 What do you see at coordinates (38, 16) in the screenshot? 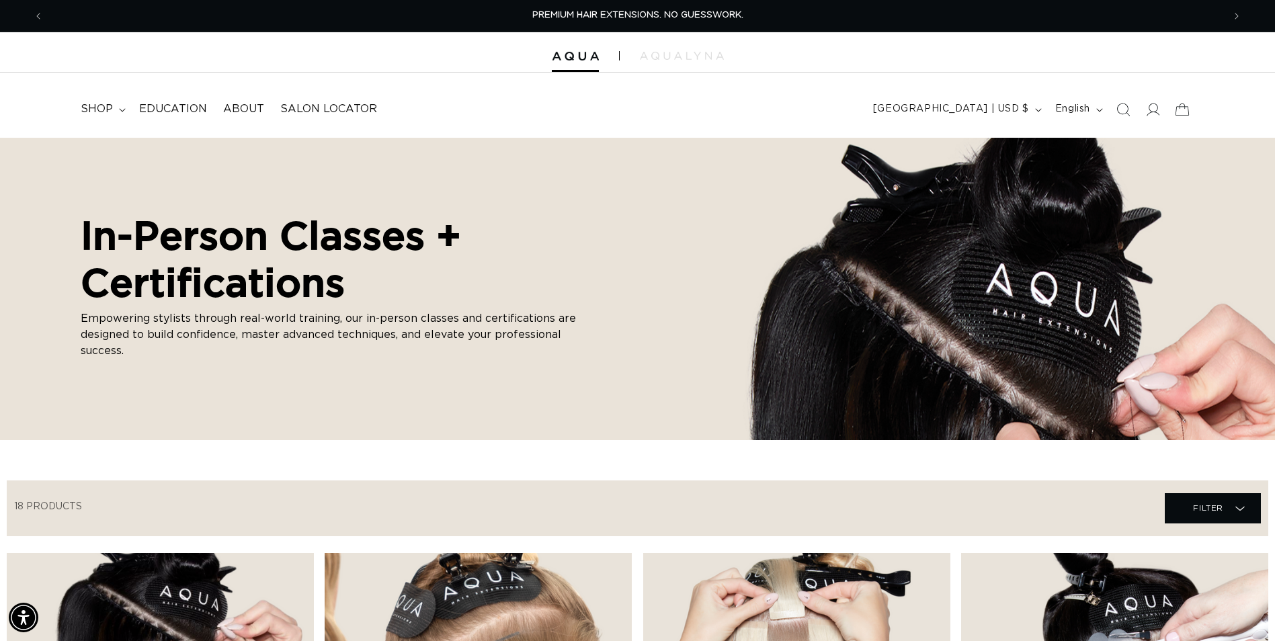
I see `button: Previous announcement` at bounding box center [38, 16].